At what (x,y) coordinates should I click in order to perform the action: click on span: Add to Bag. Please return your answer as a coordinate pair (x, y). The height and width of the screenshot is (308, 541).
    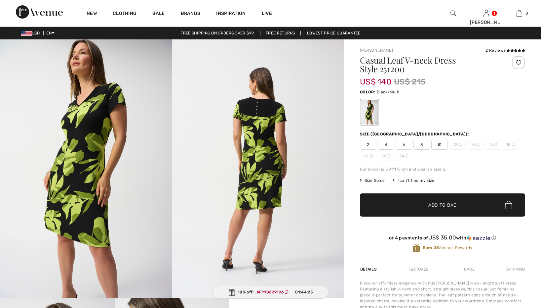
    Looking at the image, I should click on (443, 205).